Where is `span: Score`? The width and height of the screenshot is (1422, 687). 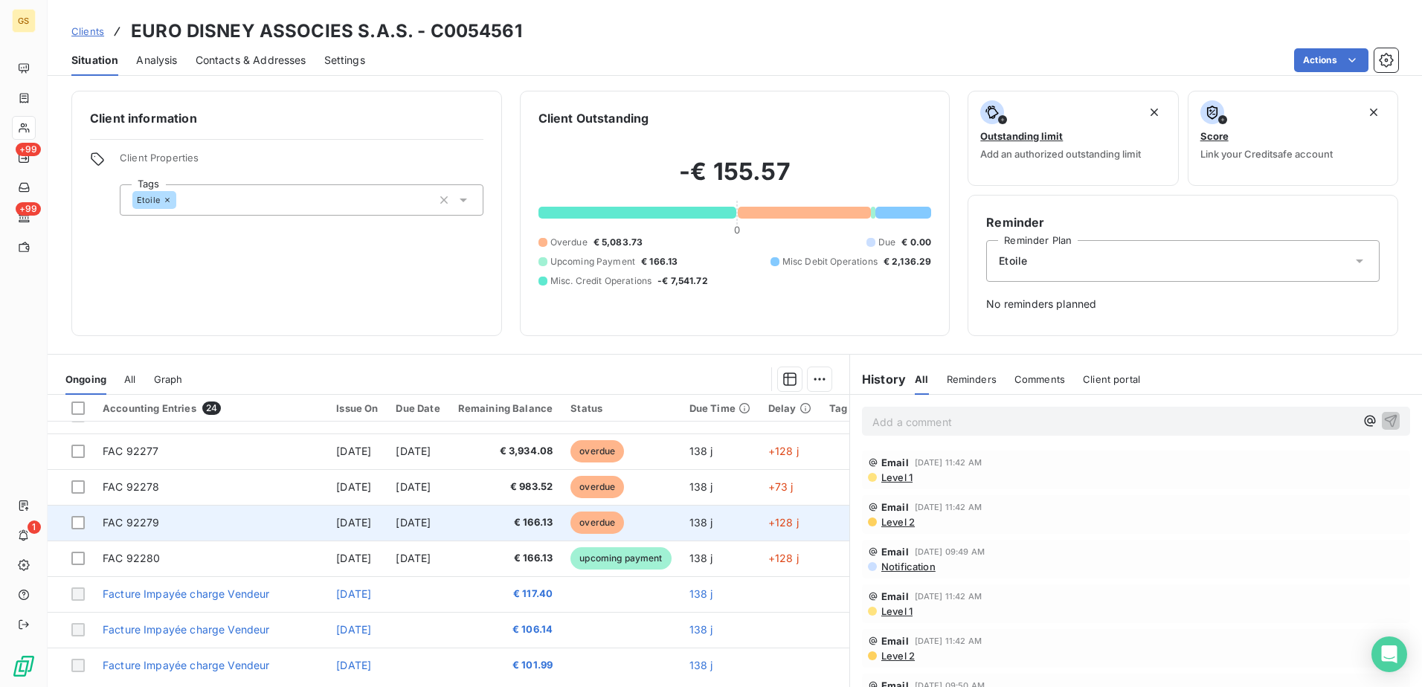
span: Score is located at coordinates (1214, 136).